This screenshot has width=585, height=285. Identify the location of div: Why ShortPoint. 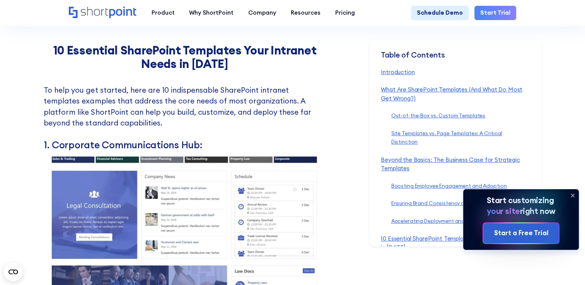
(211, 13).